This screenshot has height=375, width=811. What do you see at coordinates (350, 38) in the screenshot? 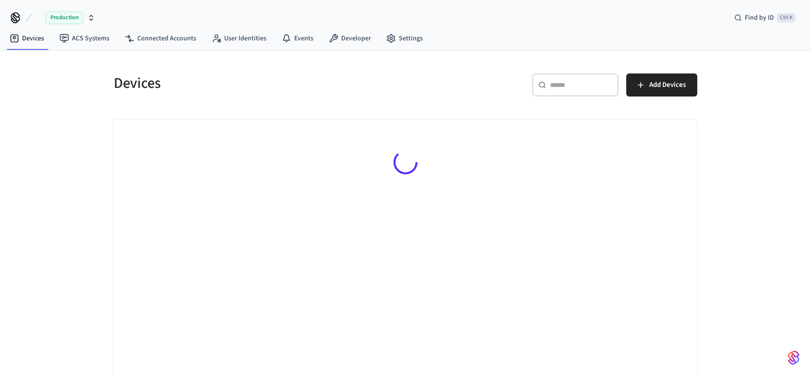
I see `a: Developer` at bounding box center [350, 38].